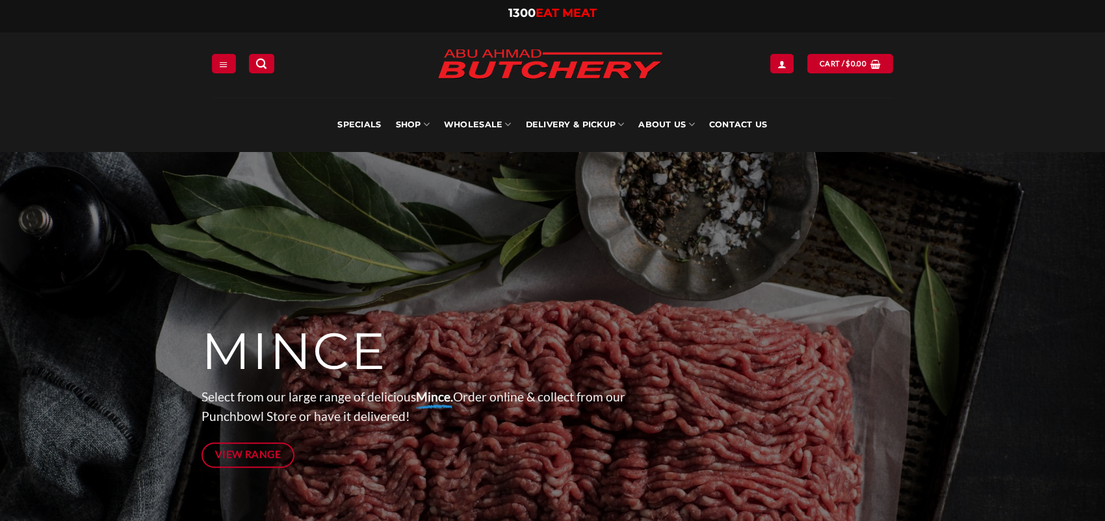  I want to click on a: Login, so click(782, 63).